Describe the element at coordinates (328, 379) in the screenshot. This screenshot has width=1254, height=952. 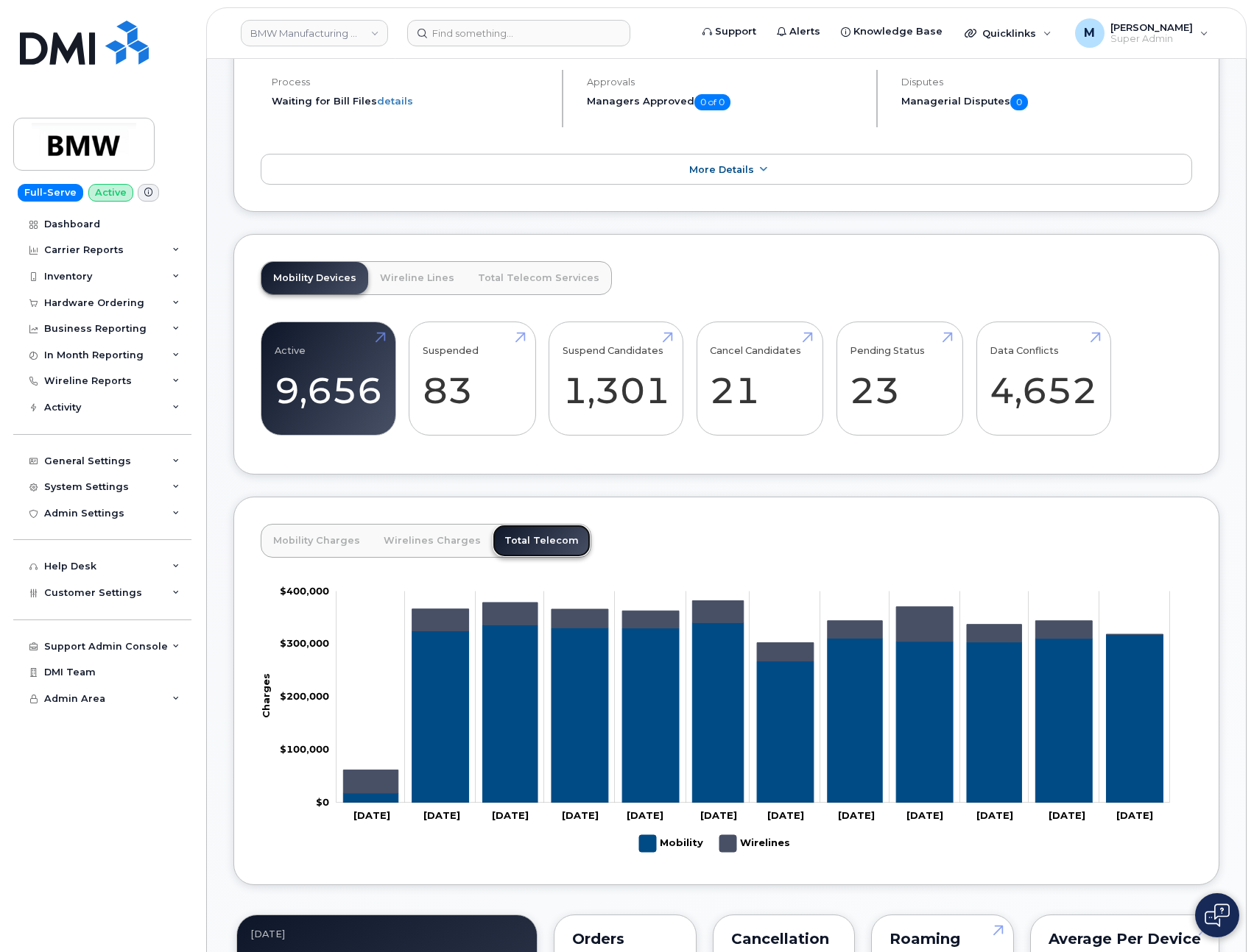
I see `a: Active 9,656` at that location.